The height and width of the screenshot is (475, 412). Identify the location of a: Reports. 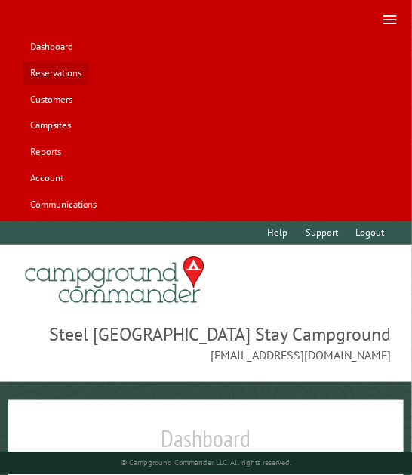
(45, 152).